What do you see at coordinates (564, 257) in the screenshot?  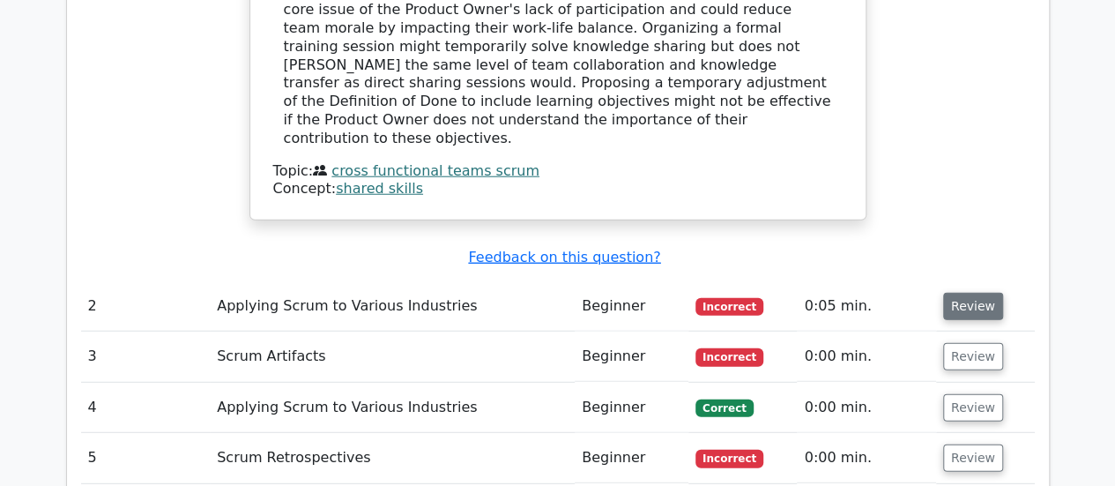 I see `u: Feedback on this question?` at bounding box center [564, 257].